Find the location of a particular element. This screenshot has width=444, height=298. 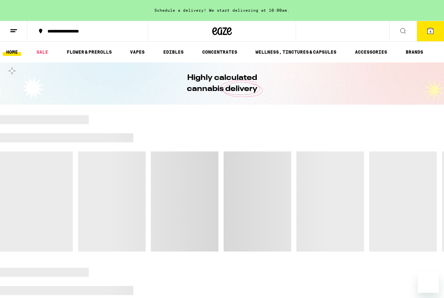

a: WELLNESS, TINCTURES & CAPSULES is located at coordinates (296, 52).